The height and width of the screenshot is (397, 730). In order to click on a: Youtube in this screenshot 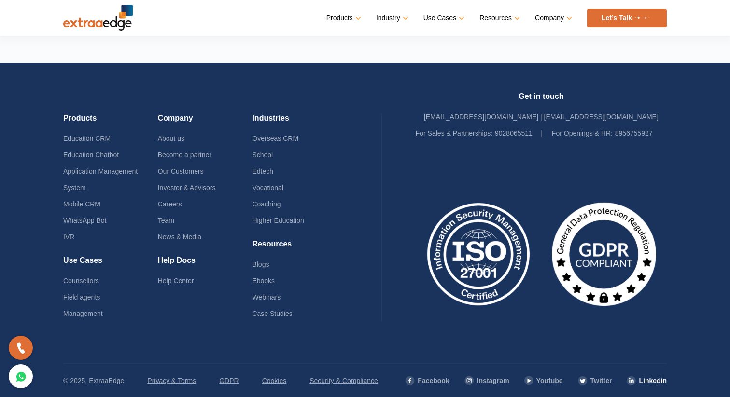, I will do `click(543, 381)`.